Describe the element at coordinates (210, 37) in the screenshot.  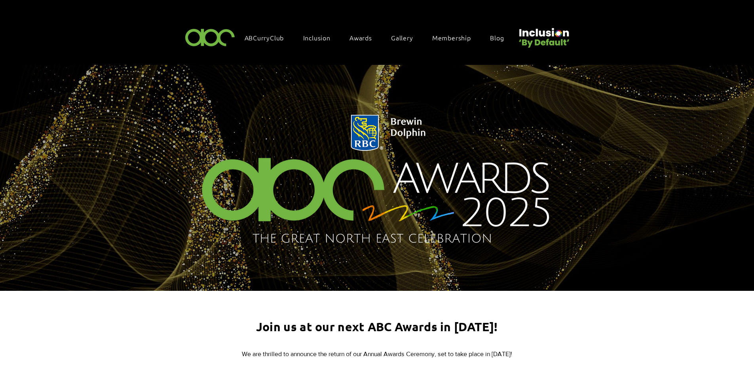
I see `img: ABC-Logo-Blank-Background-01-01-2.png` at that location.